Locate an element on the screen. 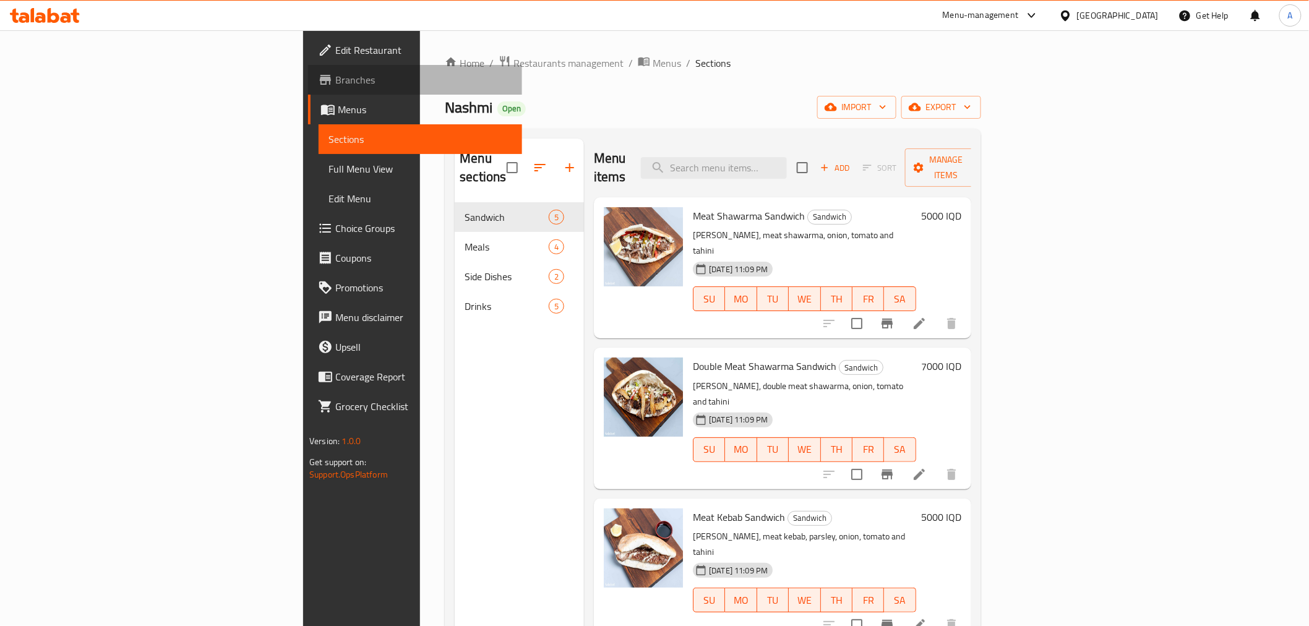 The height and width of the screenshot is (626, 1309). span: Side Dishes is located at coordinates (506, 277).